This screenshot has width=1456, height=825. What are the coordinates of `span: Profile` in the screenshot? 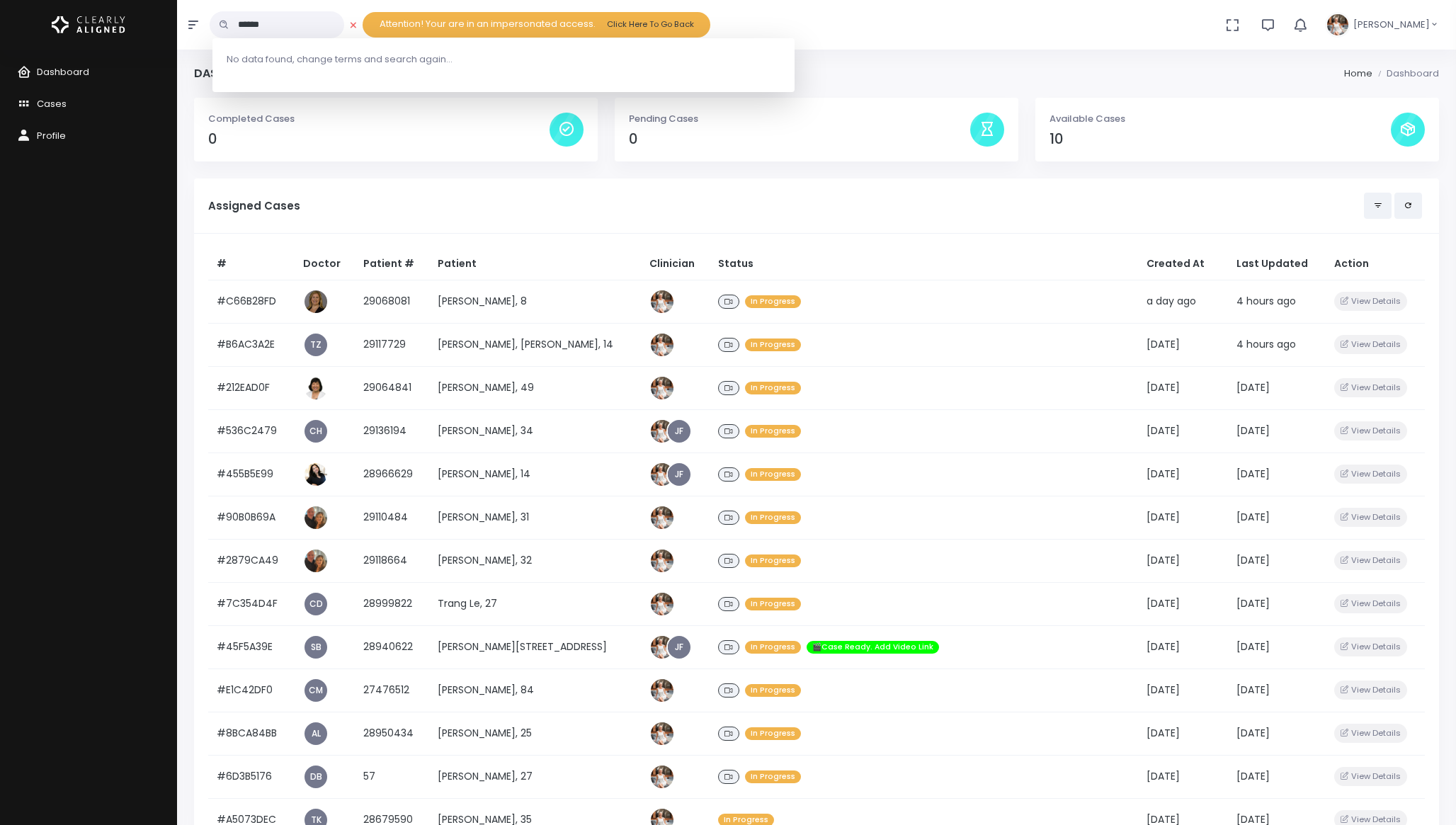 It's located at (51, 135).